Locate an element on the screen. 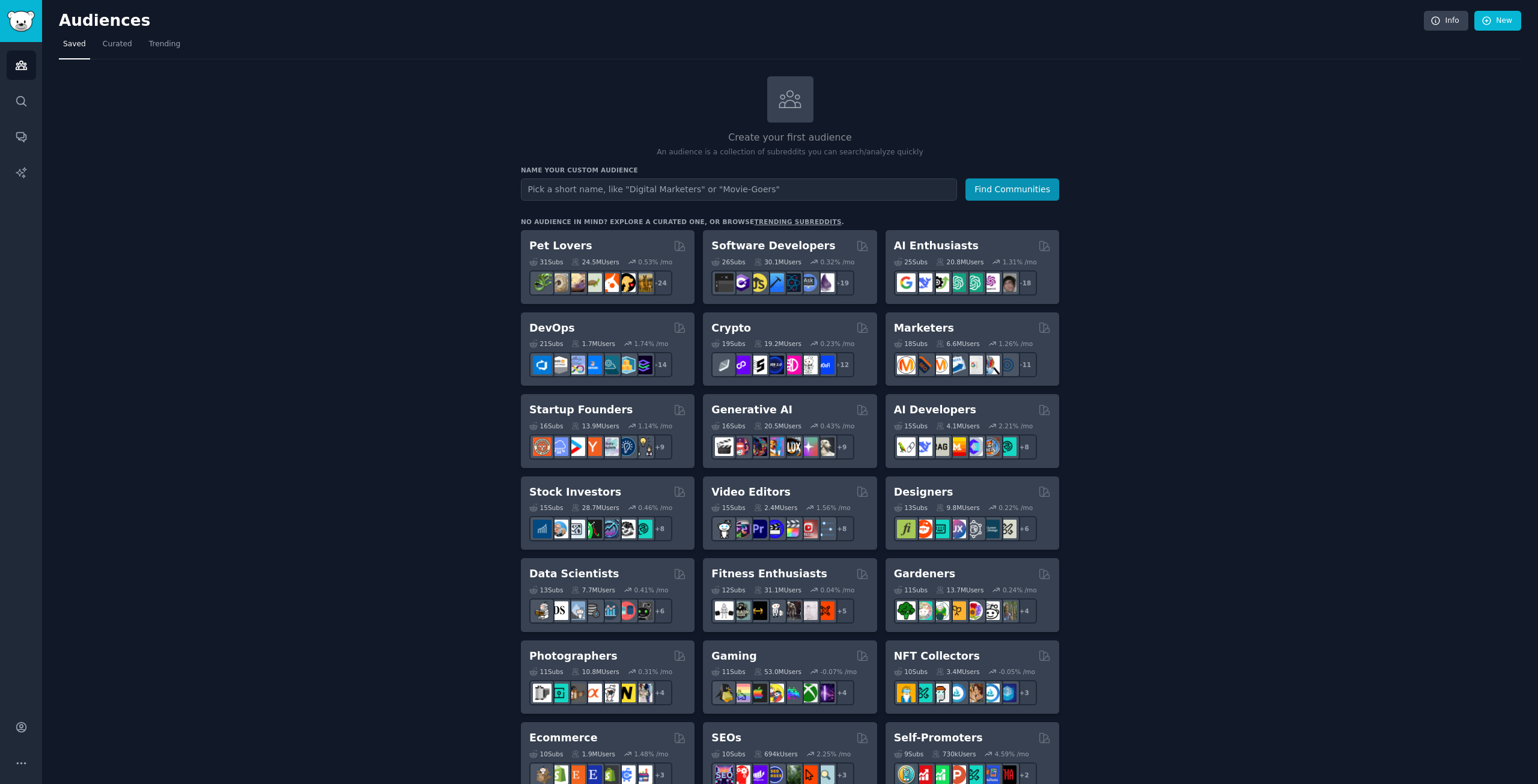  img: AppIdeas is located at coordinates (906, 774).